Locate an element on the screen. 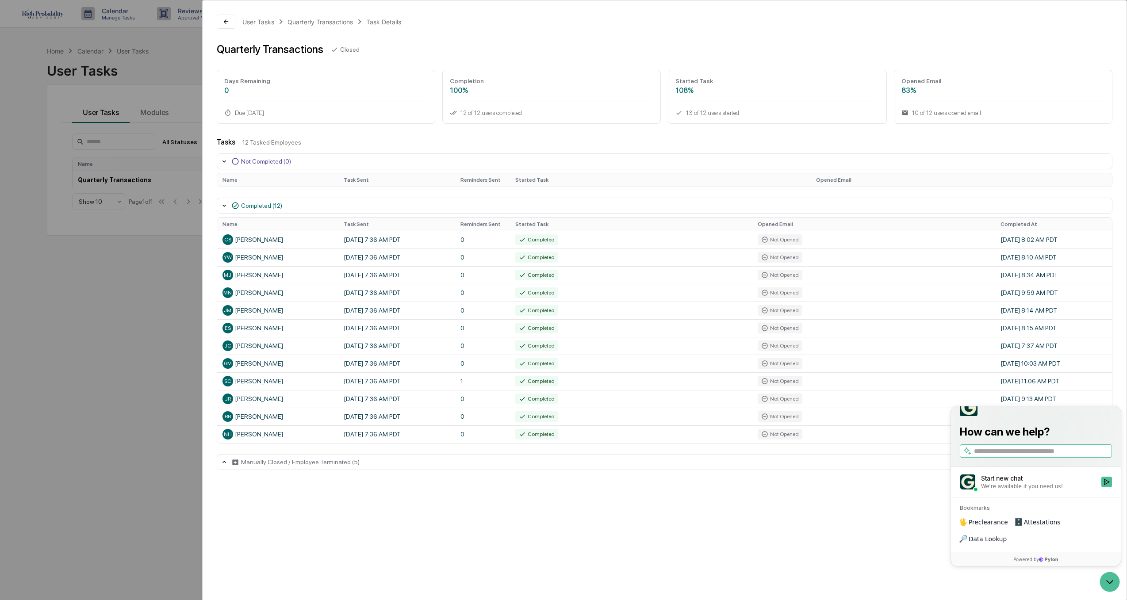 This screenshot has height=600, width=1127. th: Opened Email is located at coordinates (961, 180).